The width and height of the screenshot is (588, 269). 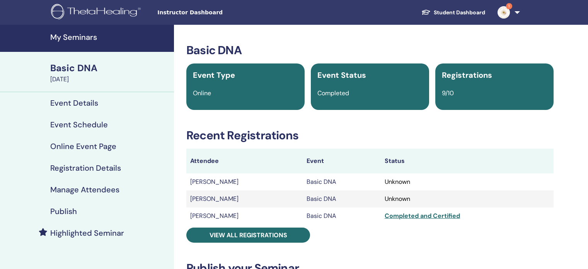 I want to click on span: Event Type, so click(x=214, y=75).